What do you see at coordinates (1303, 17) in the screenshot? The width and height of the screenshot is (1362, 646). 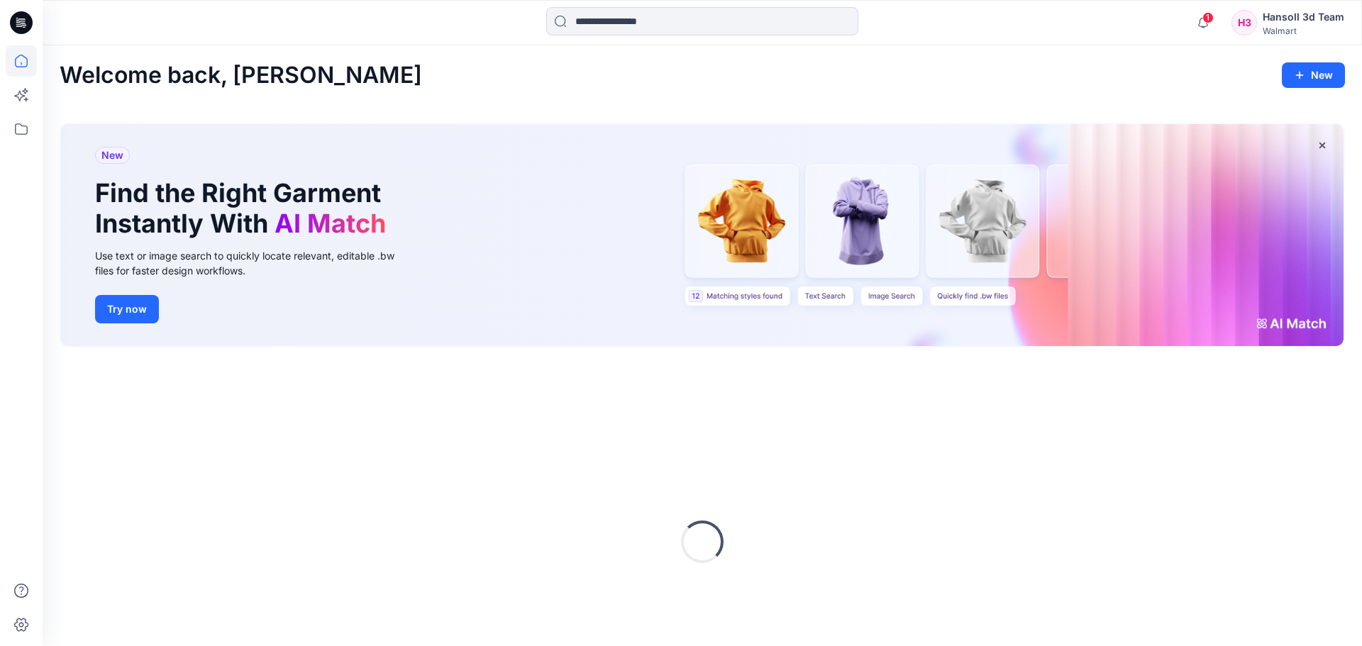 I see `div: Hansoll 3d Team` at bounding box center [1303, 17].